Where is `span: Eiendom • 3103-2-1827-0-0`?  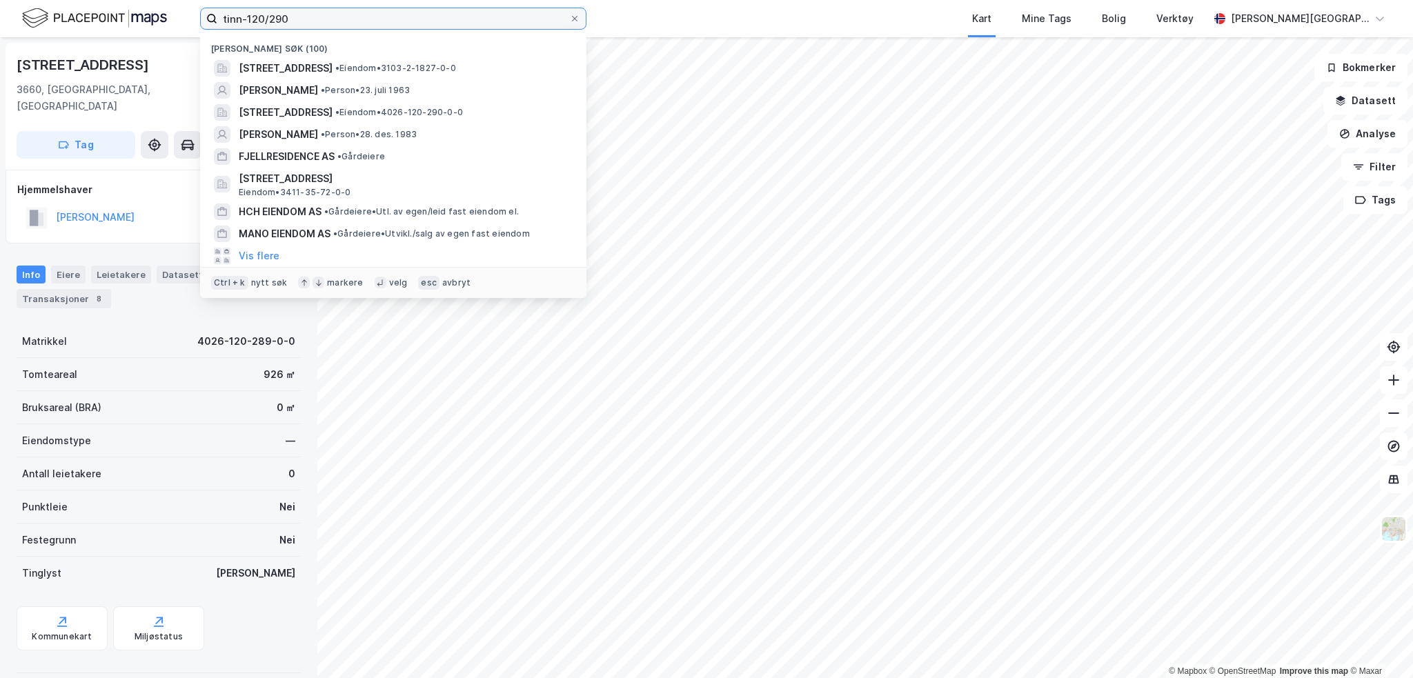 span: Eiendom • 3103-2-1827-0-0 is located at coordinates (395, 68).